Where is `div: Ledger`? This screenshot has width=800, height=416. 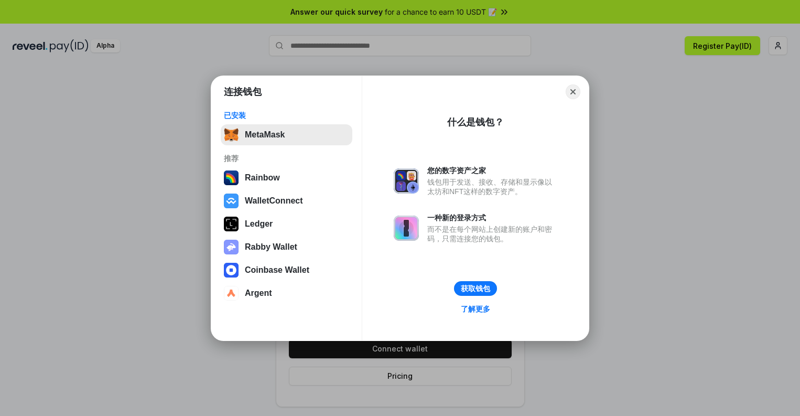 div: Ledger is located at coordinates (259, 224).